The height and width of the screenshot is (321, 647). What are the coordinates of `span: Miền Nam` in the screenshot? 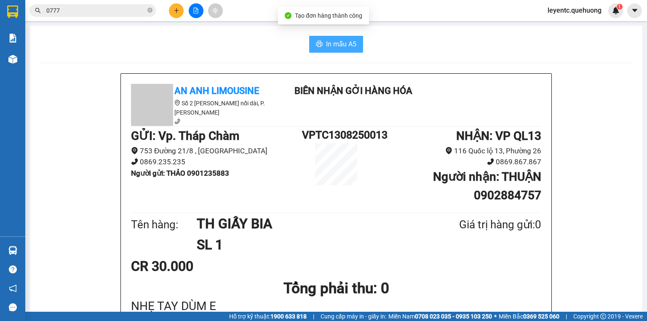 It's located at (440, 317).